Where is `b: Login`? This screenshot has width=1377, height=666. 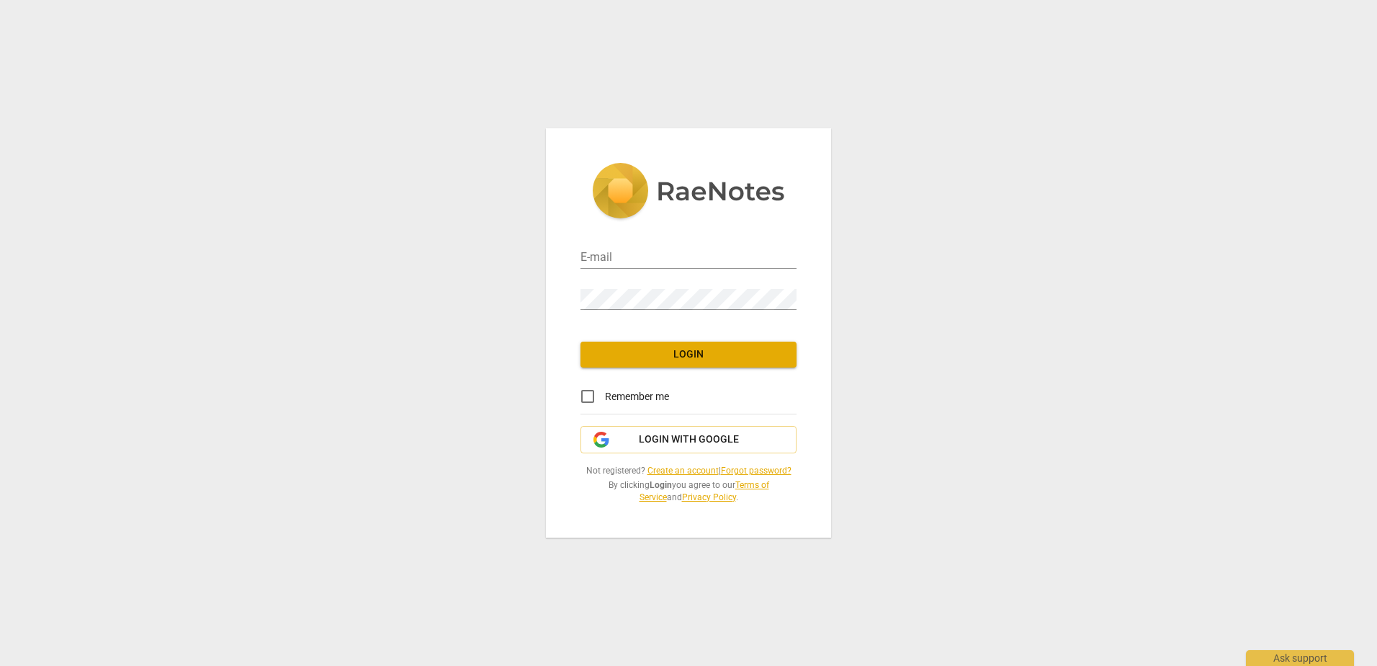 b: Login is located at coordinates (661, 485).